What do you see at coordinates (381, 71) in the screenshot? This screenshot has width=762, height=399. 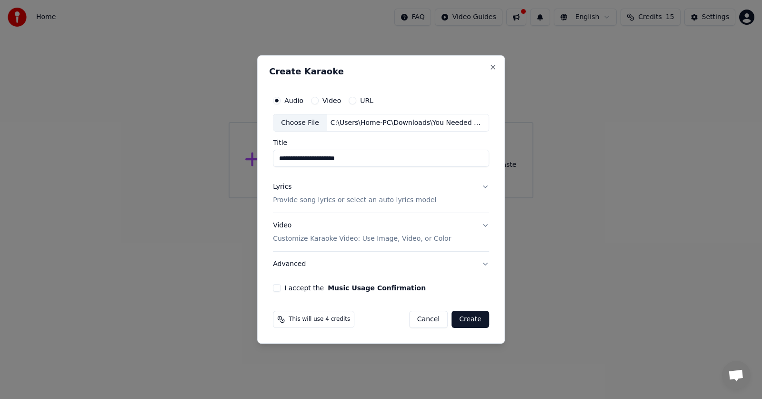 I see `h2: Create Karaoke` at bounding box center [381, 71].